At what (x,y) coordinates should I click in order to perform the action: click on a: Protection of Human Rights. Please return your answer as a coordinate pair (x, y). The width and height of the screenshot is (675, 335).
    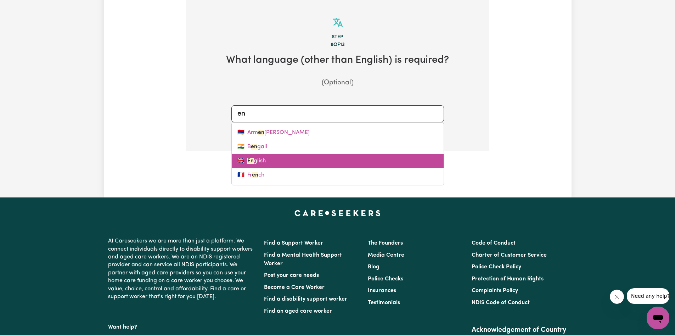
    Looking at the image, I should click on (507, 279).